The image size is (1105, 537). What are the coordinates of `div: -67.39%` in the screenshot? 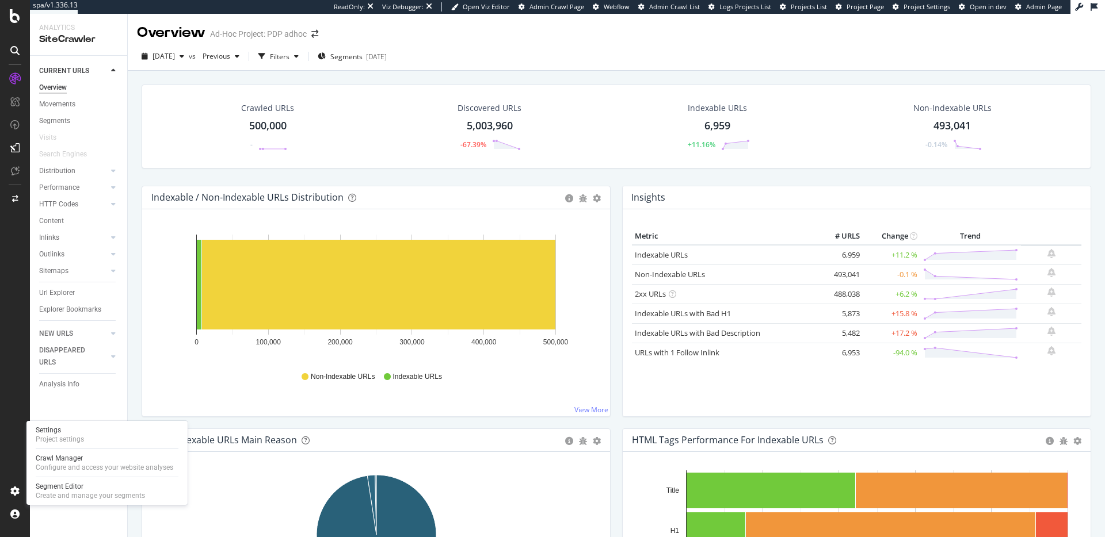 It's located at (473, 144).